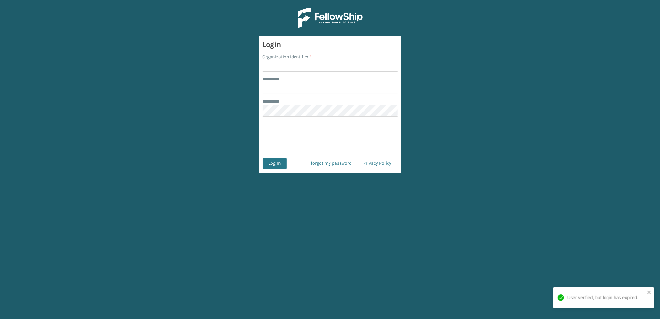 The height and width of the screenshot is (319, 660). What do you see at coordinates (377, 163) in the screenshot?
I see `a: Privacy Policy` at bounding box center [377, 163].